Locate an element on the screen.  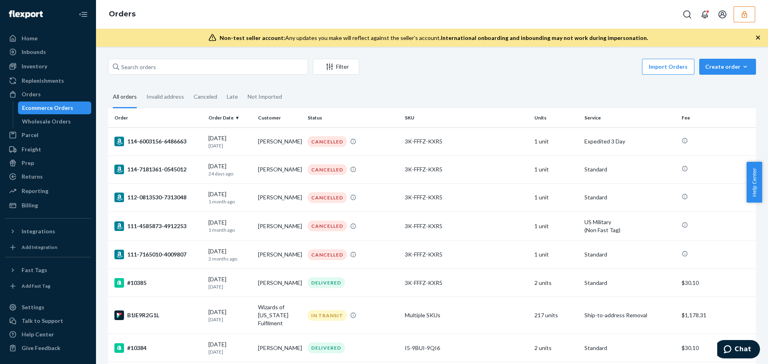
div: Fast Tags is located at coordinates (34, 270).